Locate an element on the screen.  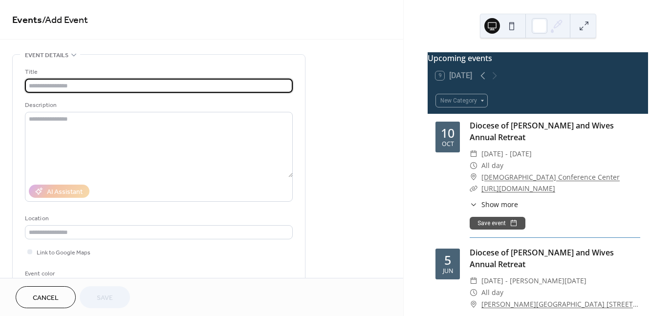
span: Link to Google Maps is located at coordinates (64, 253).